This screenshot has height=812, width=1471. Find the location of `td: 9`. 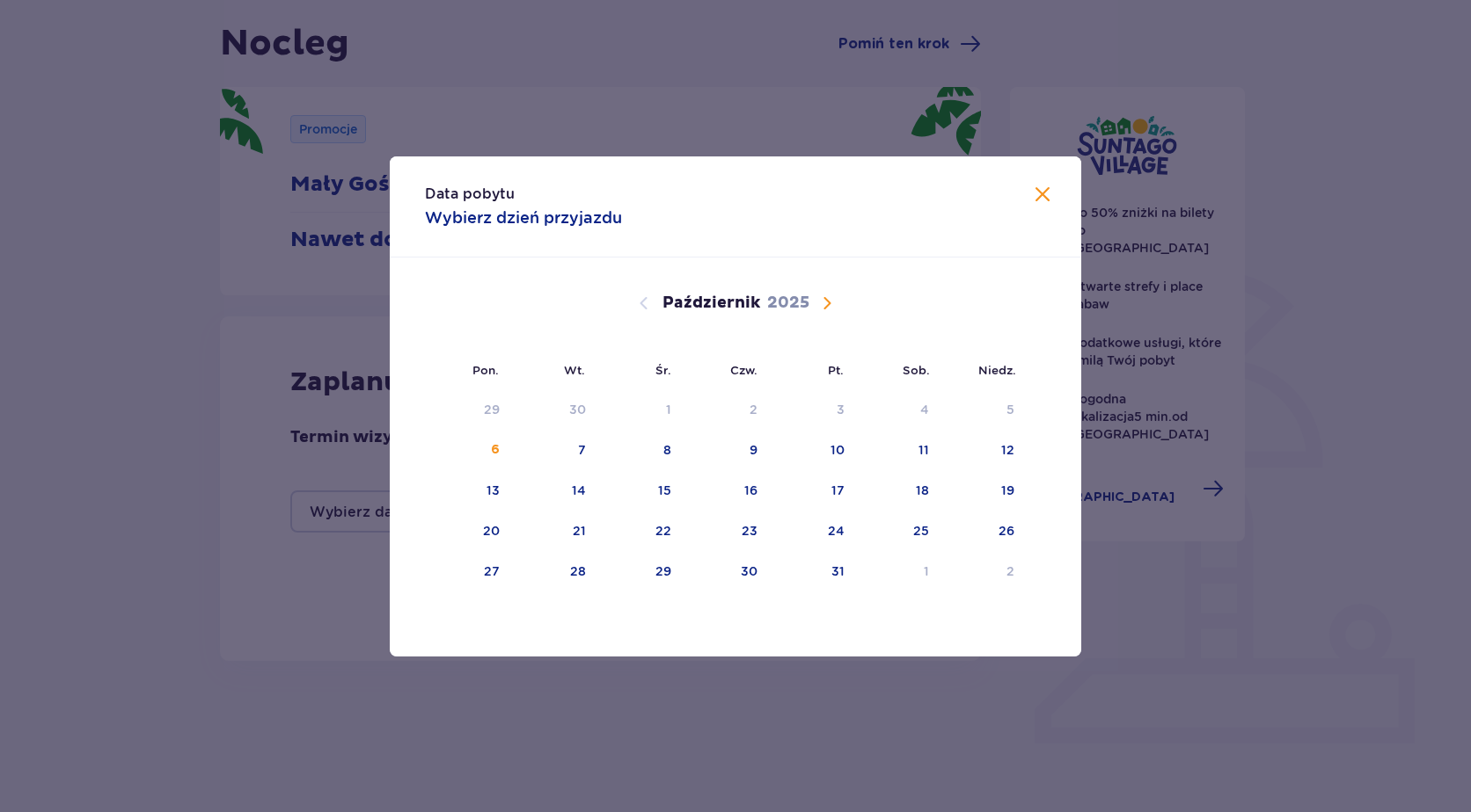

td: 9 is located at coordinates (727, 451).